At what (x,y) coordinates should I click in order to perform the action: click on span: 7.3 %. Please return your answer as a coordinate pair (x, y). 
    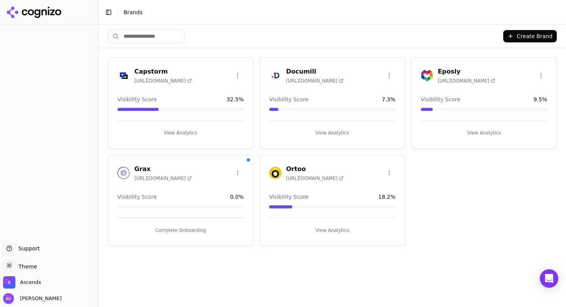
    Looking at the image, I should click on (388, 99).